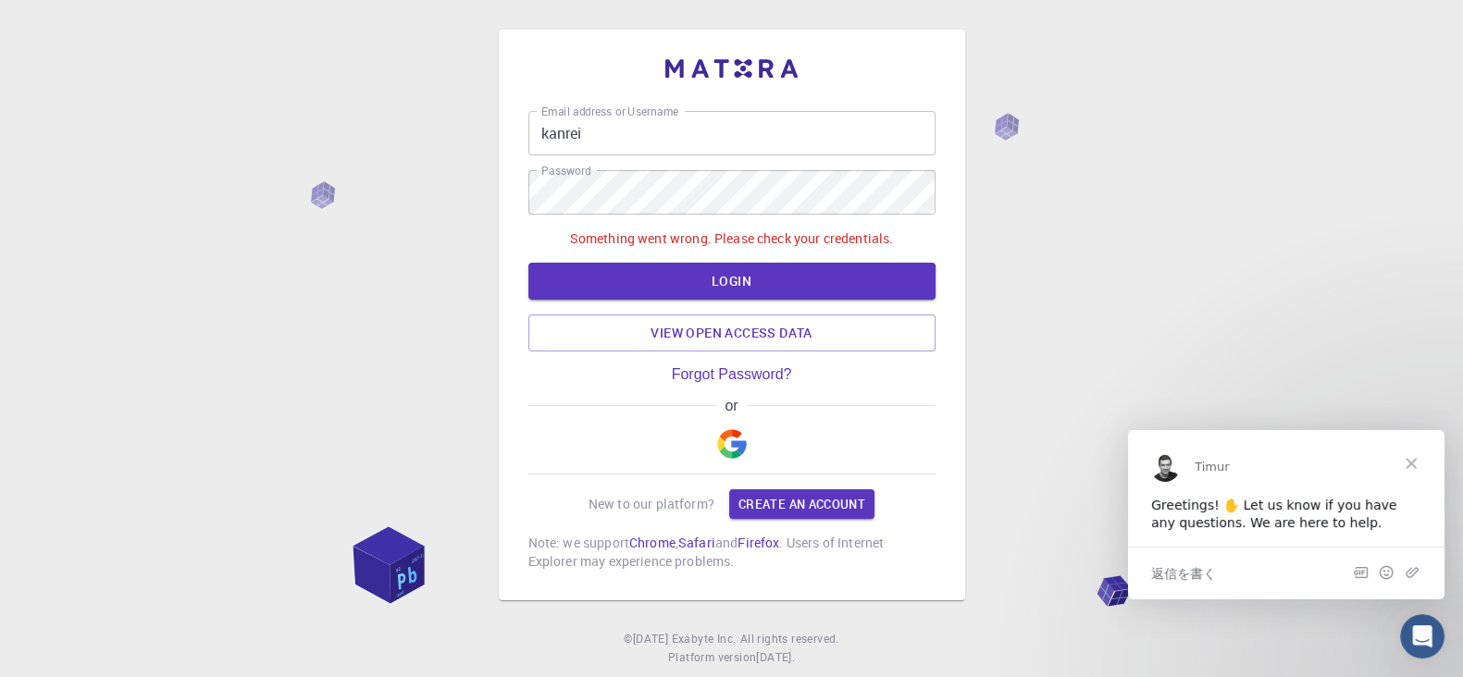 This screenshot has width=1463, height=677. I want to click on button: LOGIN, so click(732, 281).